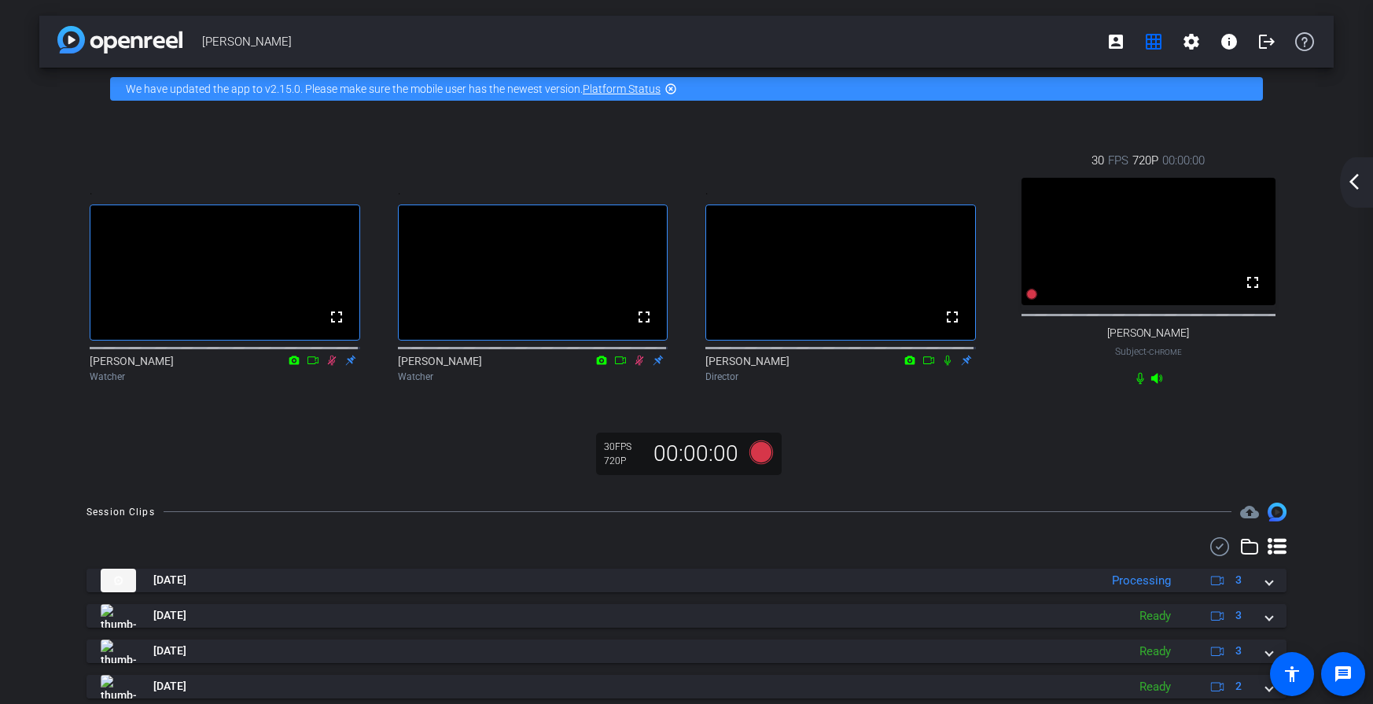 The image size is (1373, 704). What do you see at coordinates (1277, 512) in the screenshot?
I see `img: Session clips` at bounding box center [1277, 512].